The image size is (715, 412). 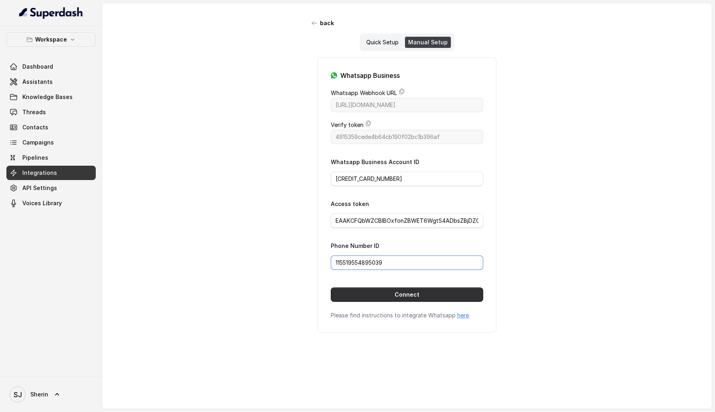 What do you see at coordinates (51, 39) in the screenshot?
I see `p: Workspace` at bounding box center [51, 39].